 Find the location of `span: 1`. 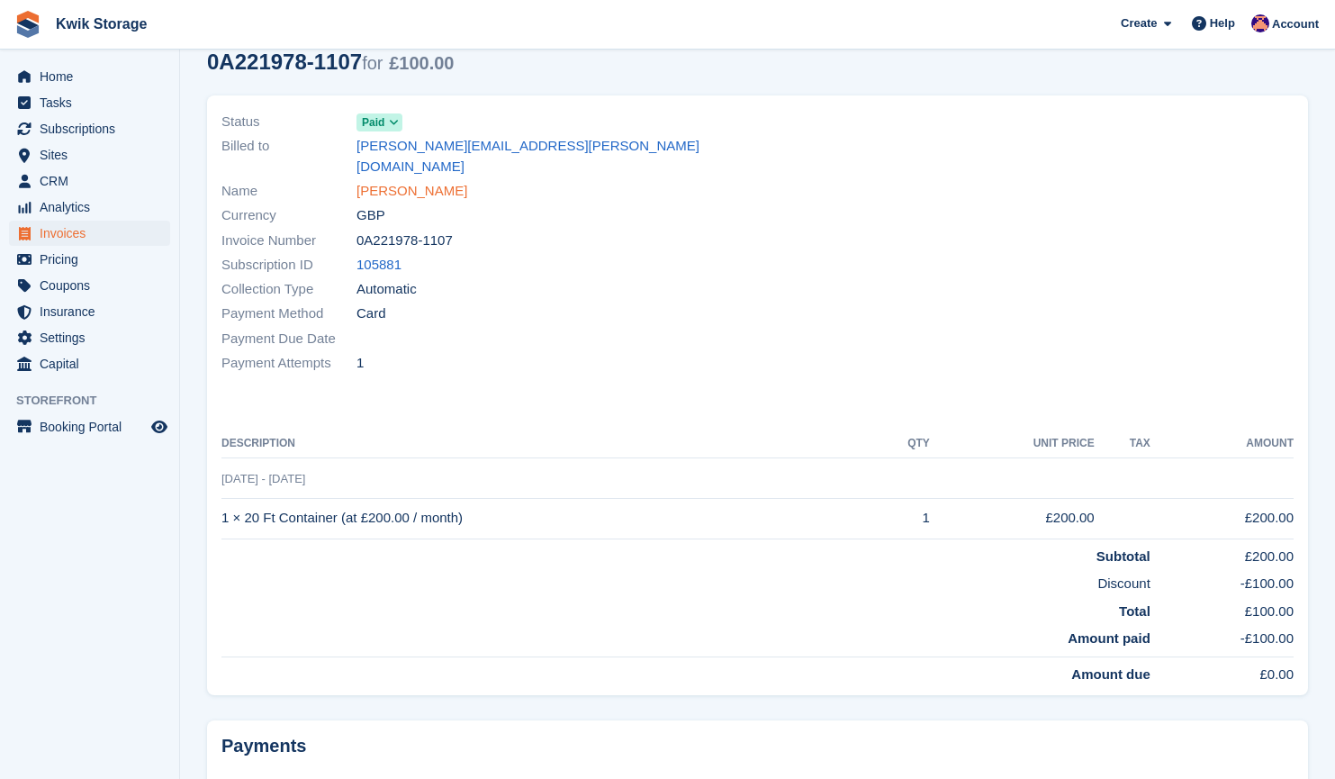

span: 1 is located at coordinates (360, 363).